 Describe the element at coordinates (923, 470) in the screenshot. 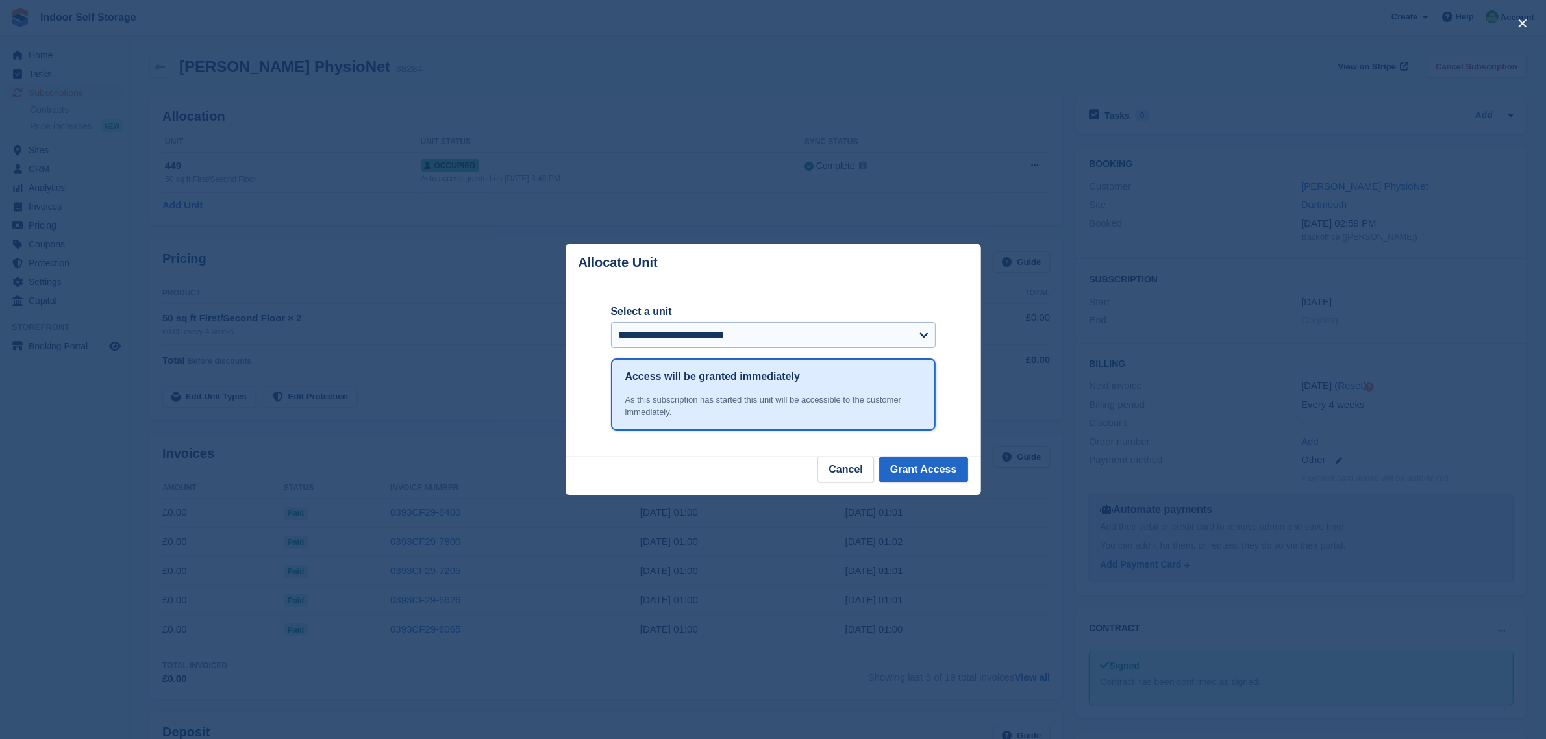

I see `button: Grant Access` at that location.